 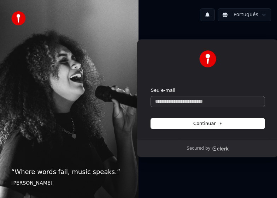 I want to click on img: youka, so click(x=18, y=18).